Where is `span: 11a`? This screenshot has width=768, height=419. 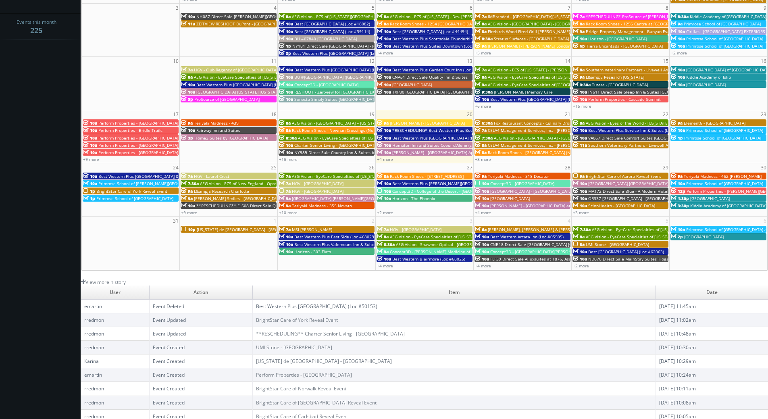
span: 11a is located at coordinates (188, 24).